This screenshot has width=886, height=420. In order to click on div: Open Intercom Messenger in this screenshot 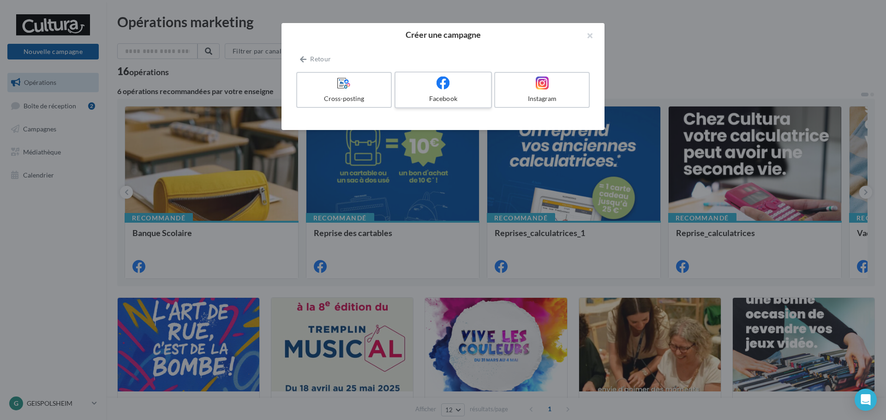, I will do `click(866, 400)`.